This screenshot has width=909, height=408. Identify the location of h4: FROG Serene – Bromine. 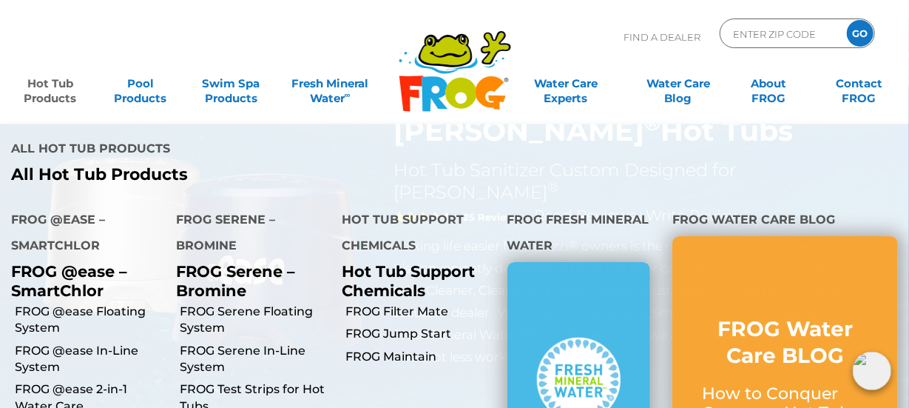
(249, 234).